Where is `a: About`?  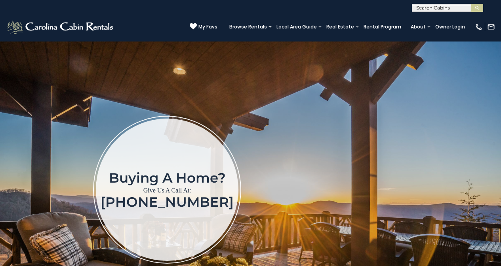 a: About is located at coordinates (418, 27).